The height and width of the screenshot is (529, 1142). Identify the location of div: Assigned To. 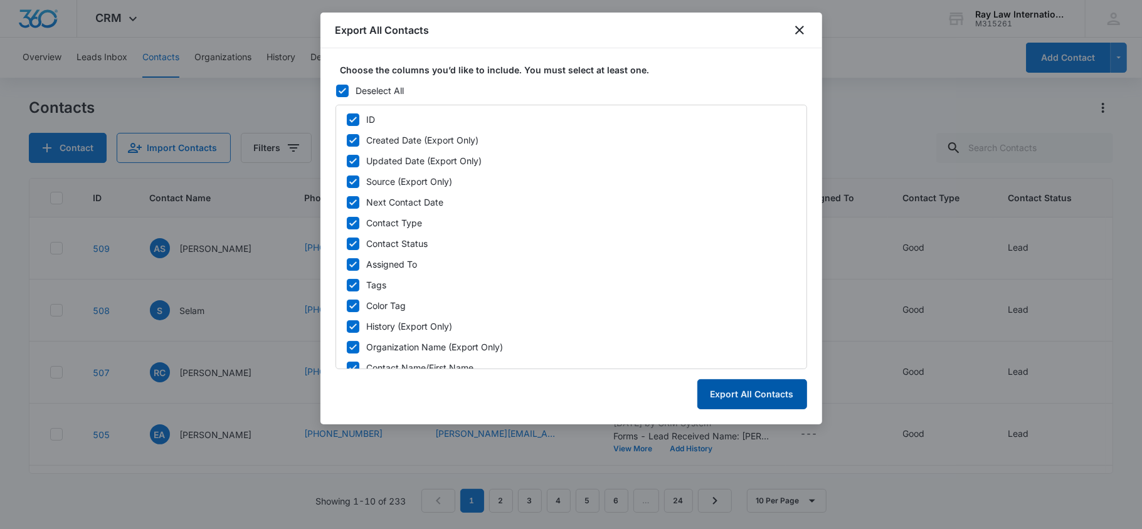
(392, 264).